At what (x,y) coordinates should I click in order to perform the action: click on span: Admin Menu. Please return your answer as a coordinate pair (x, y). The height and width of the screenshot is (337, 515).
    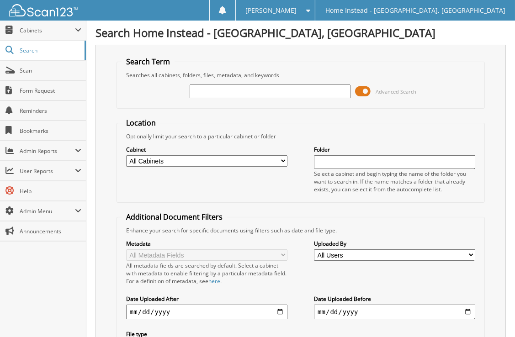
    Looking at the image, I should click on (47, 211).